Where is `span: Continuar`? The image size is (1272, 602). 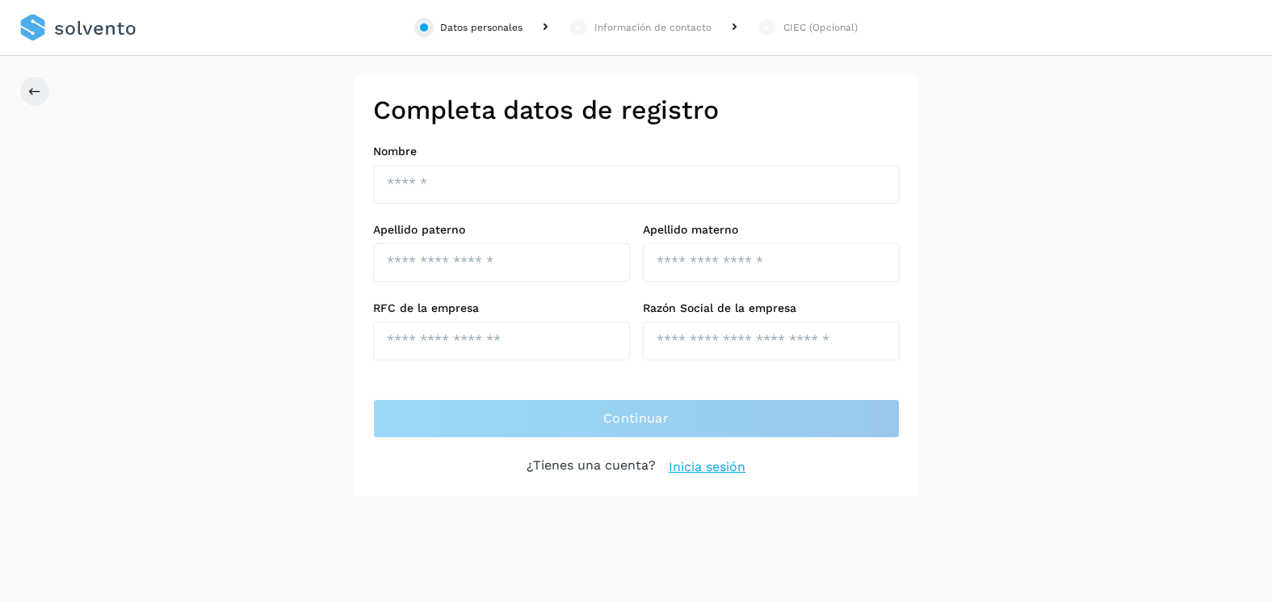 span: Continuar is located at coordinates (635, 418).